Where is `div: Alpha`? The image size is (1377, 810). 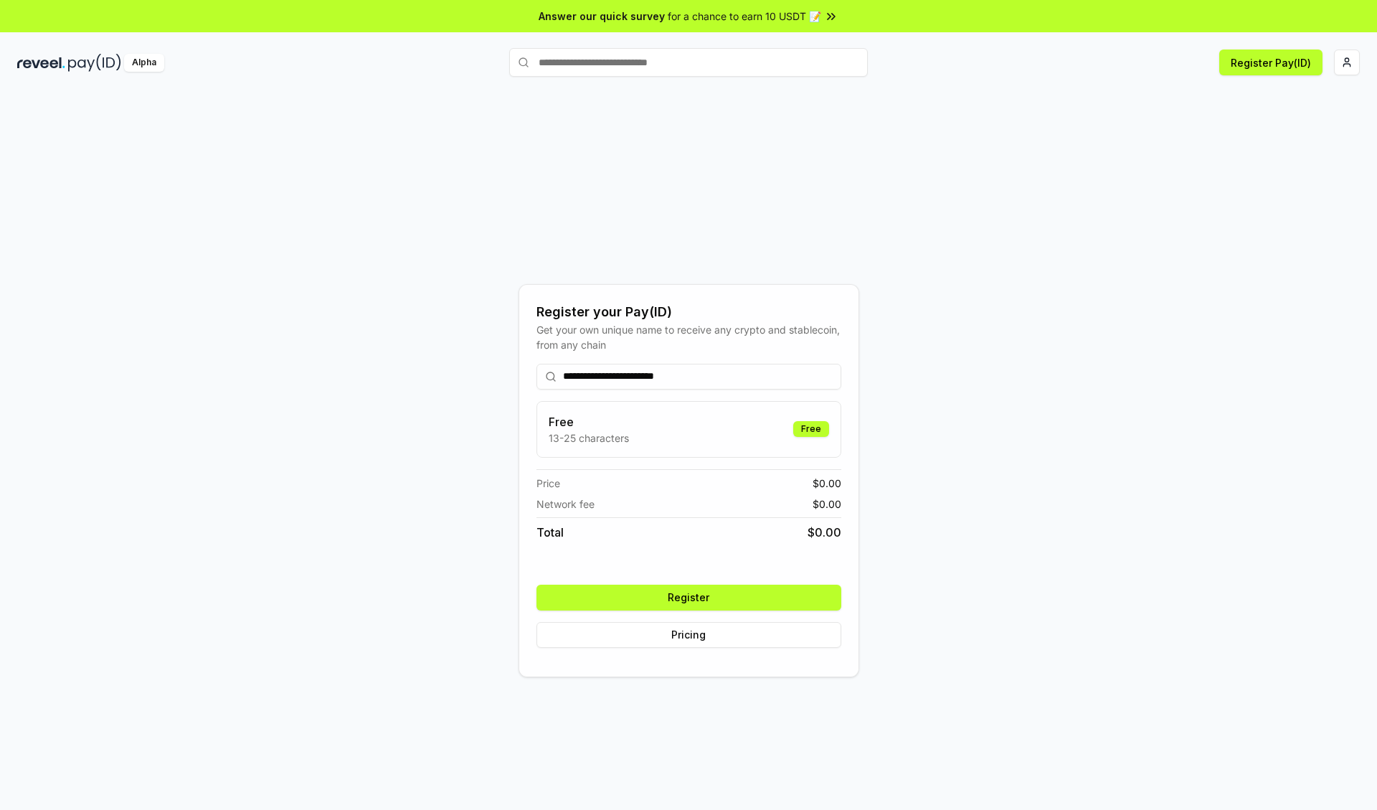 div: Alpha is located at coordinates (144, 62).